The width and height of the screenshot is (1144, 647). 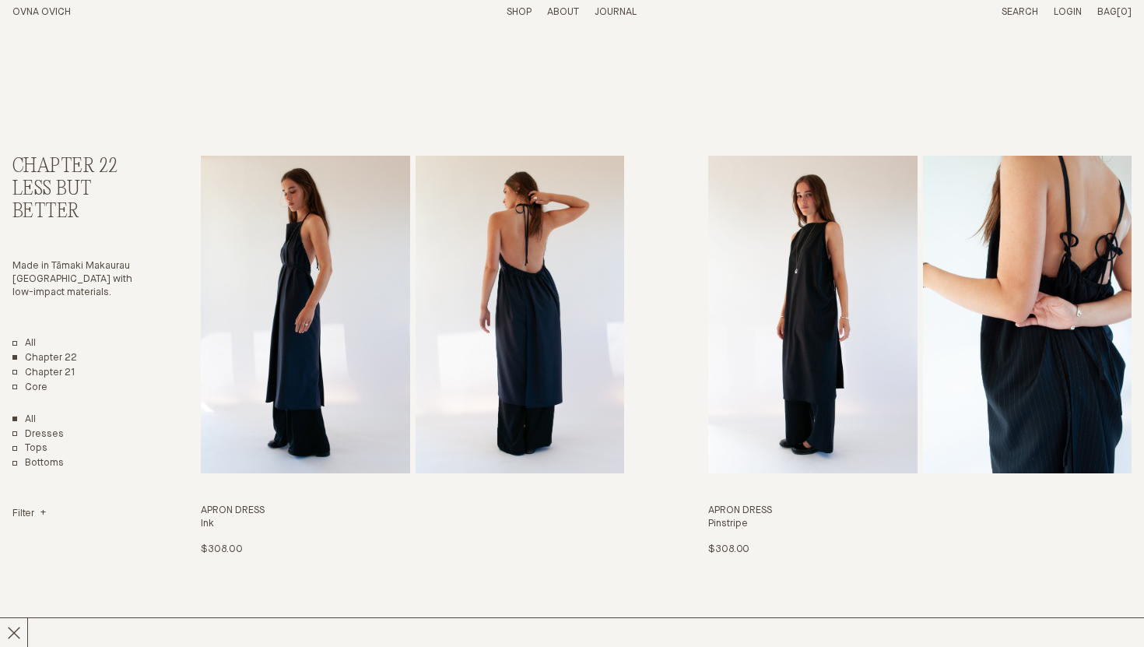 What do you see at coordinates (44, 373) in the screenshot?
I see `a: Chapter 21` at bounding box center [44, 373].